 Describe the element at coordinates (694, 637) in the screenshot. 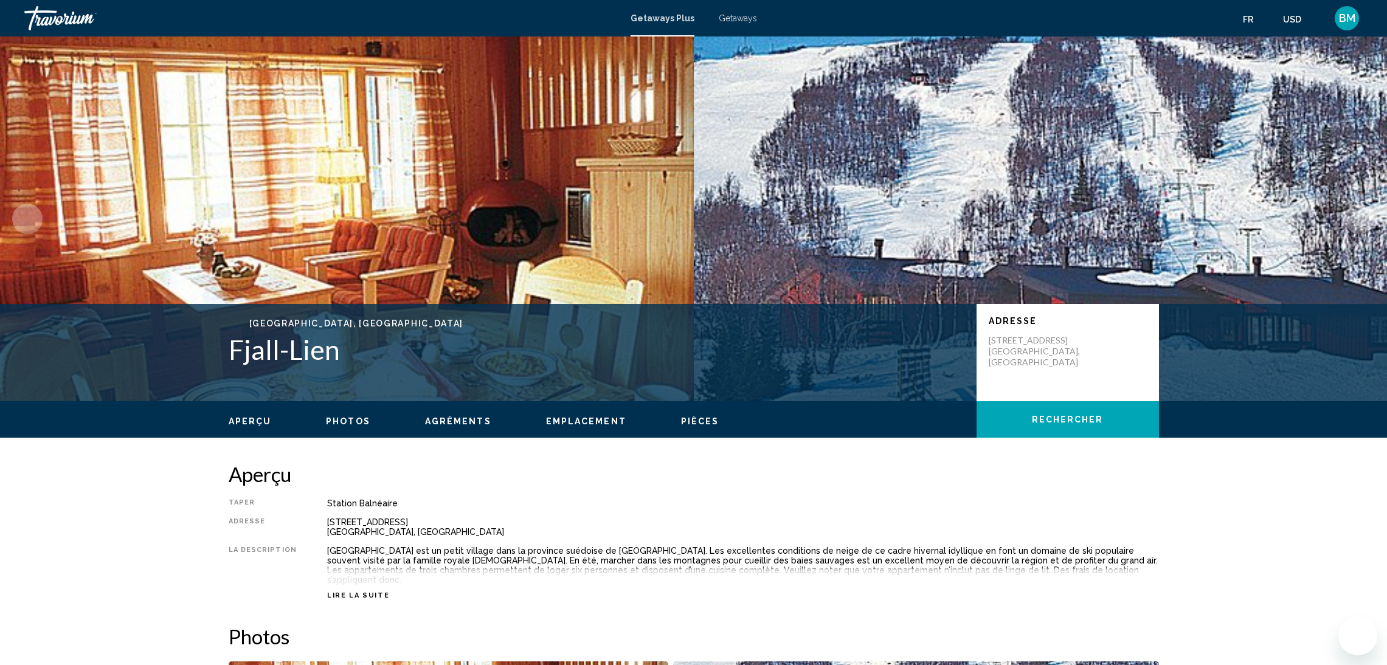

I see `h2: Photos` at that location.